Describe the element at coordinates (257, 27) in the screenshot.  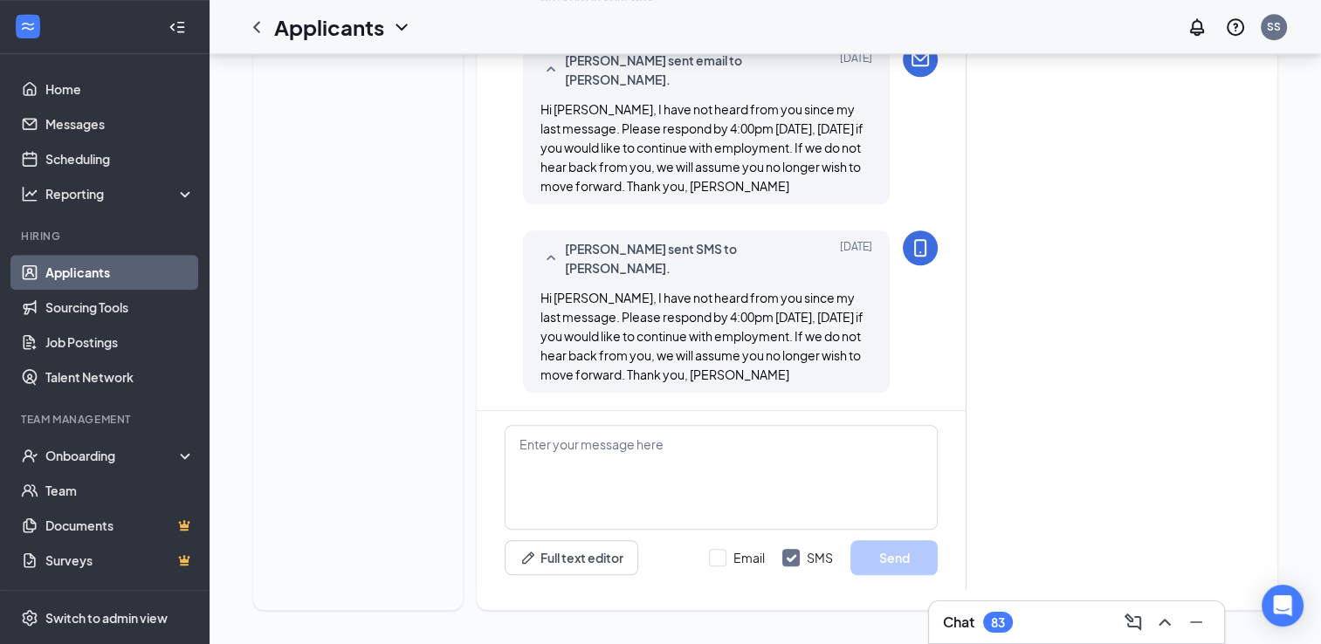
I see `a: ChevronLeft` at that location.